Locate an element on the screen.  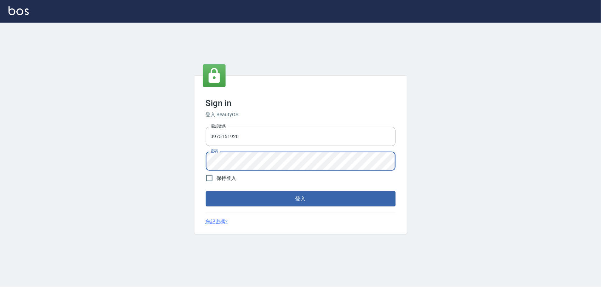
a: 忘記密碼? is located at coordinates (217, 222).